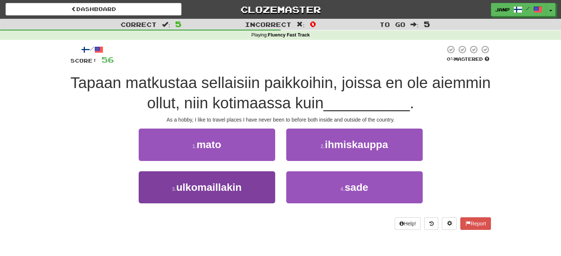  What do you see at coordinates (280, 9) in the screenshot?
I see `a: Clozemaster` at bounding box center [280, 9].